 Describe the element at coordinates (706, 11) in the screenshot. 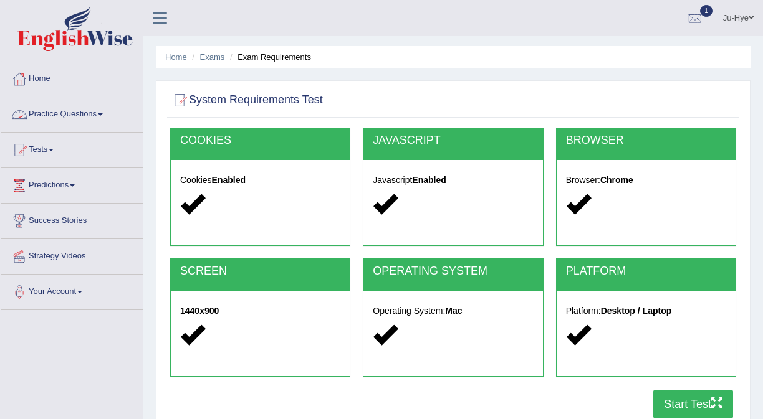

I see `span: 1` at that location.